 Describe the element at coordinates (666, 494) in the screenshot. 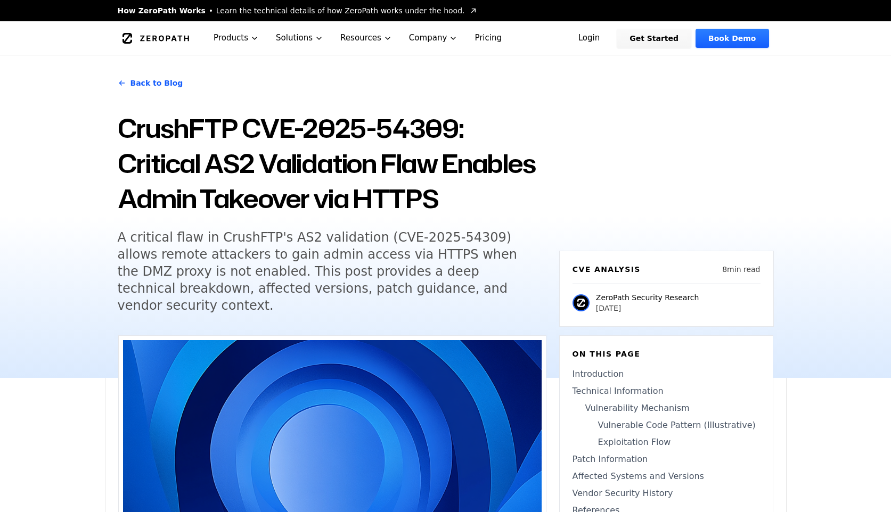

I see `a: Vendor Security History` at that location.